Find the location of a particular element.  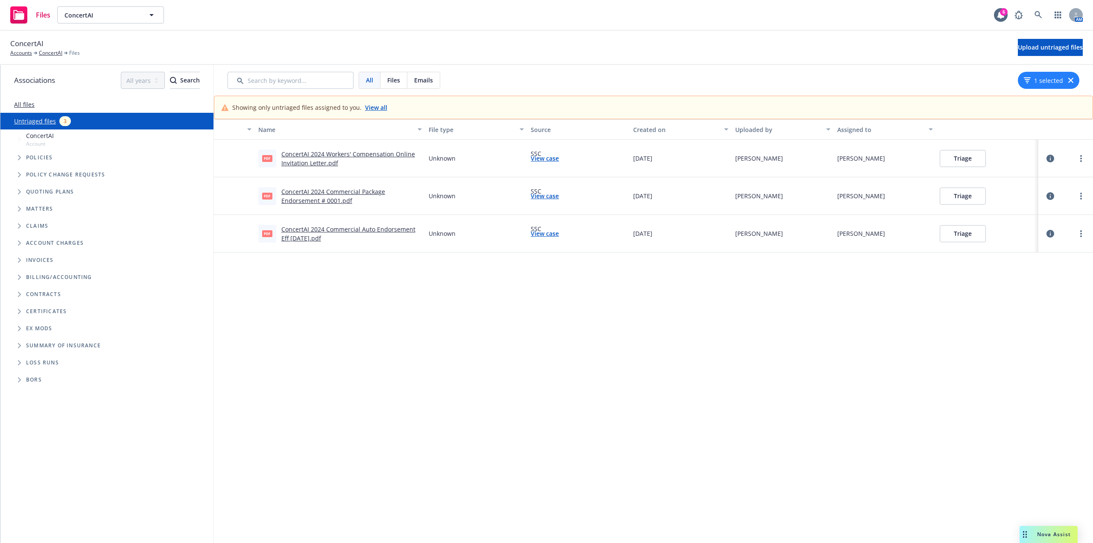

span: Emails is located at coordinates (424, 80).